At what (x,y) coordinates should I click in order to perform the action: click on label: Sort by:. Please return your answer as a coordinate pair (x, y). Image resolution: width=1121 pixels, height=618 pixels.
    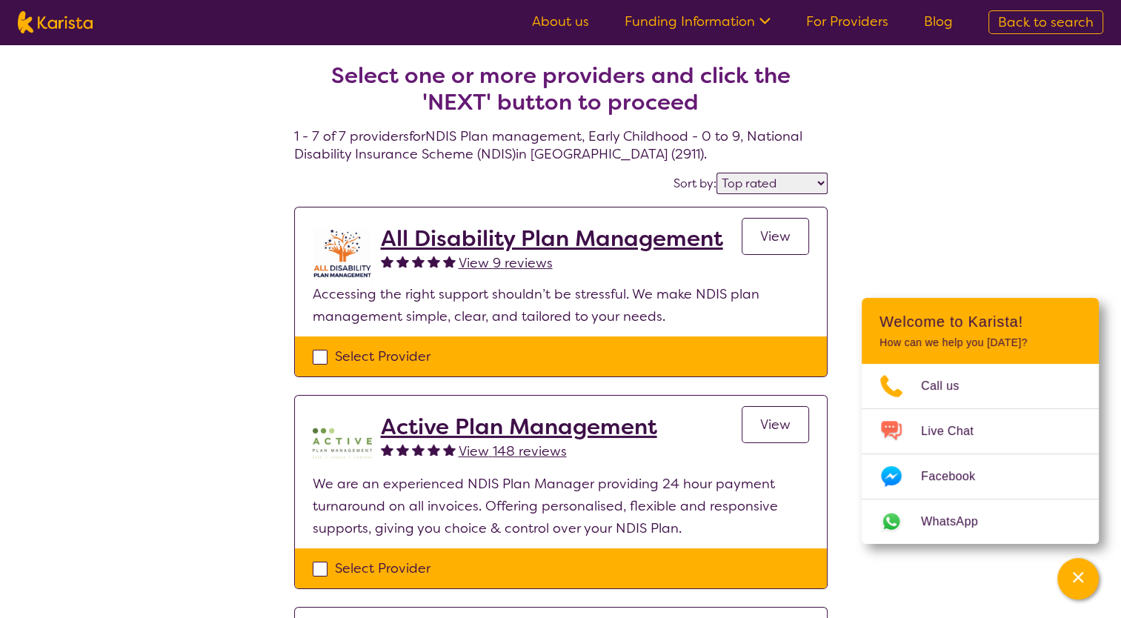
    Looking at the image, I should click on (695, 183).